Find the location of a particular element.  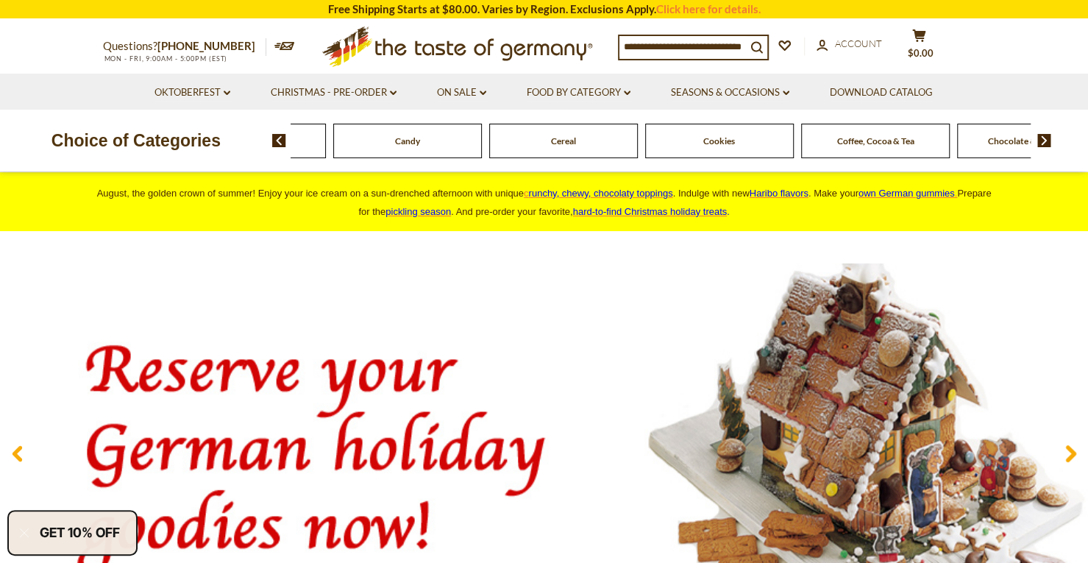

a: Christmas - PRE-ORDER is located at coordinates (333, 93).